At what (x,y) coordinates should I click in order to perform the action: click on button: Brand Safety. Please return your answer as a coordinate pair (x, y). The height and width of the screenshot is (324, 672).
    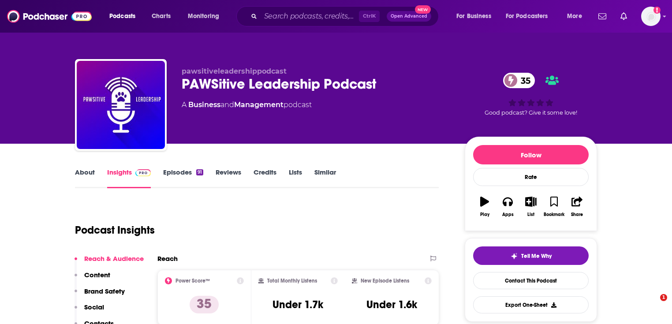
    Looking at the image, I should click on (100, 295).